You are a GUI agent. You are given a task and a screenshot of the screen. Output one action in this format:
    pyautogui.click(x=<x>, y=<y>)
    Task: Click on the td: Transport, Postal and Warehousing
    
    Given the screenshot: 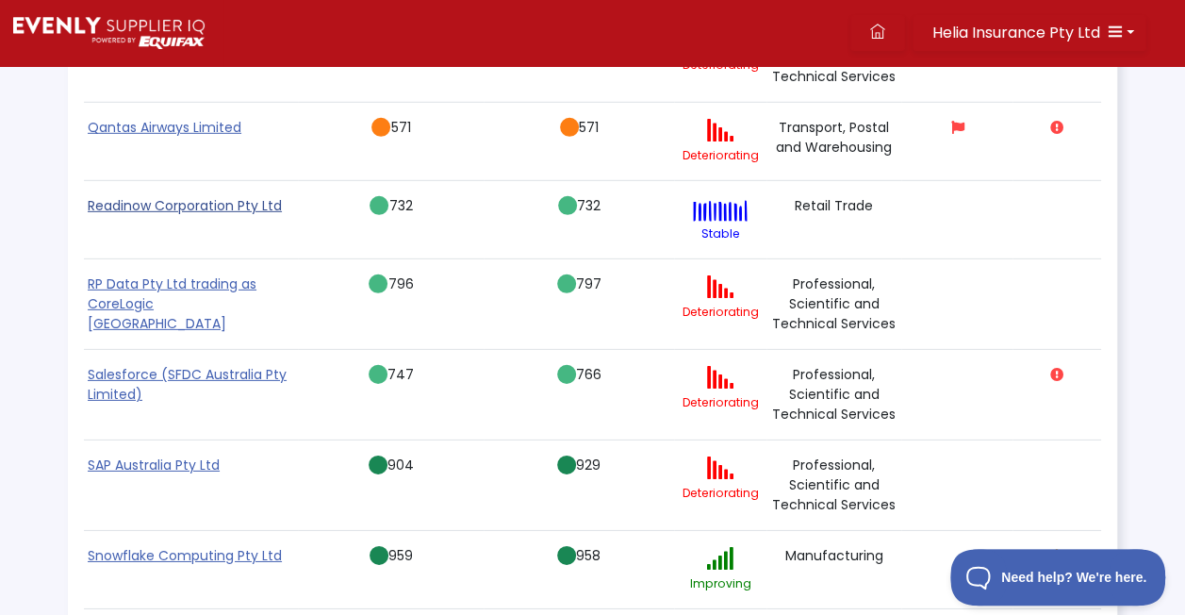 What is the action you would take?
    pyautogui.click(x=834, y=141)
    